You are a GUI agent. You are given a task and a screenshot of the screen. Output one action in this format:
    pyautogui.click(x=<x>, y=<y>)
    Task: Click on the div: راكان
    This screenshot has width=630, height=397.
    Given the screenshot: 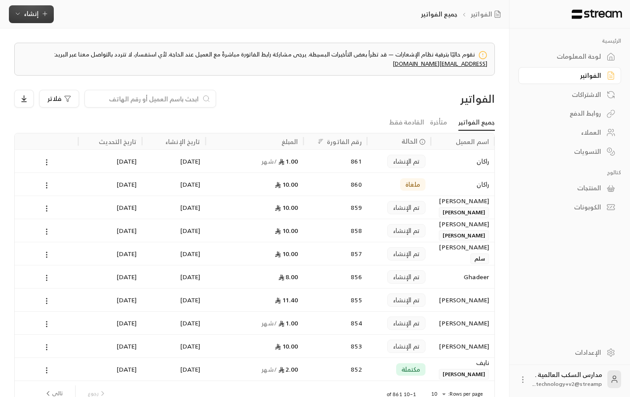 What is the action you would take?
    pyautogui.click(x=462, y=184)
    